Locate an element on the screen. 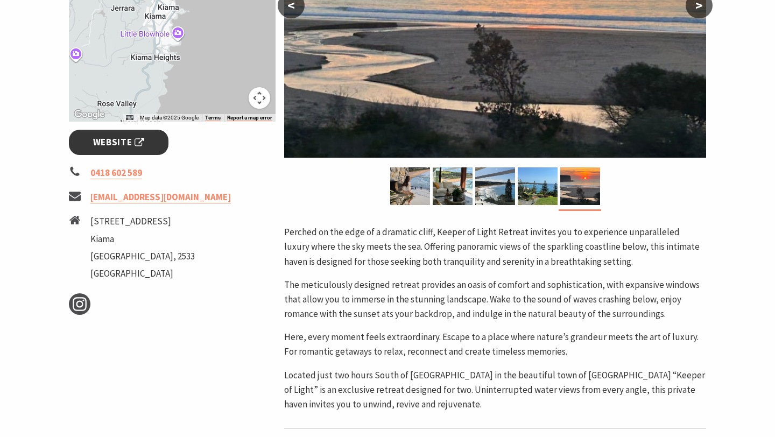 This screenshot has height=437, width=775. p: Here, every moment feels extraordinary. Escape to a place where nature’s grandeur meets the art o... is located at coordinates (495, 344).